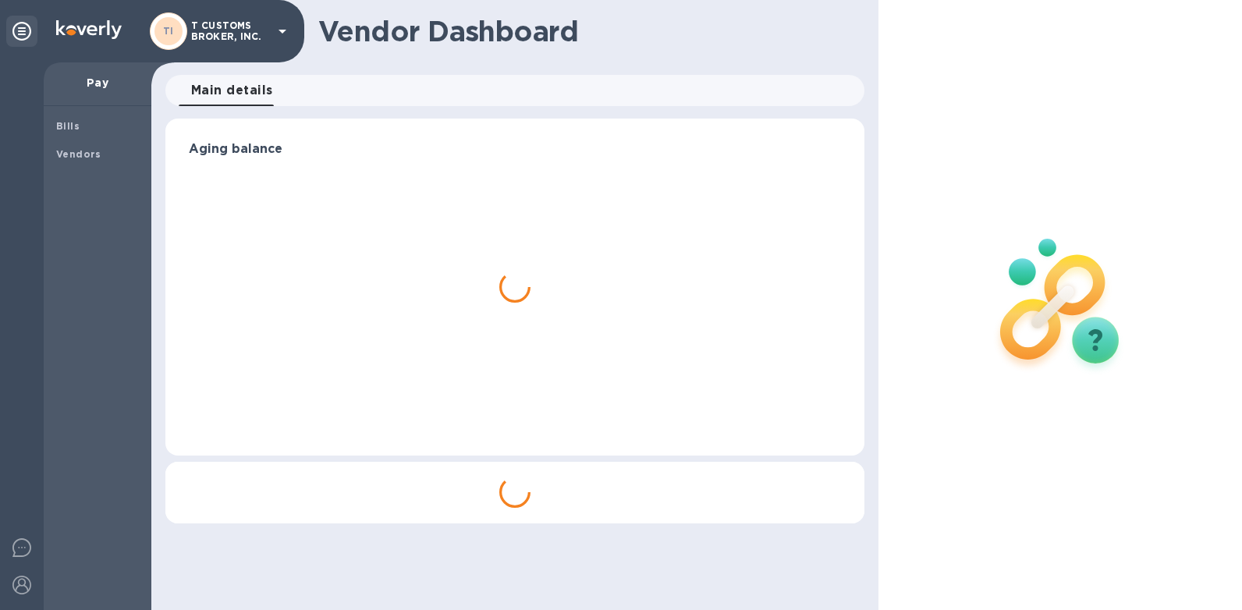  What do you see at coordinates (230, 31) in the screenshot?
I see `p: T CUSTOMS BROKER, INC.` at bounding box center [230, 31].